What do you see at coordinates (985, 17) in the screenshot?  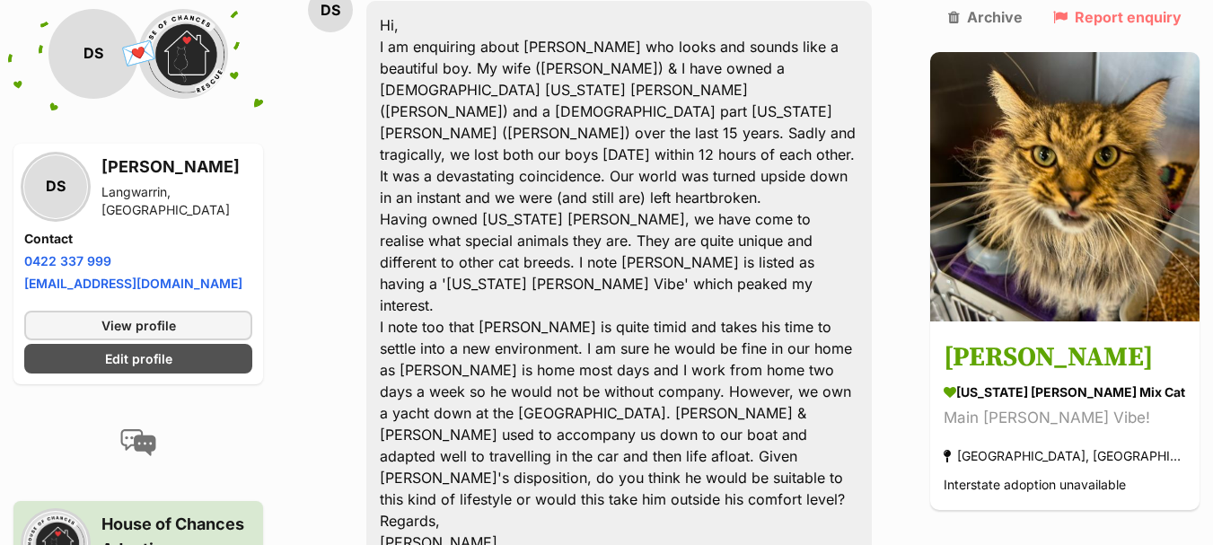 I see `a: Archive` at bounding box center [985, 17].